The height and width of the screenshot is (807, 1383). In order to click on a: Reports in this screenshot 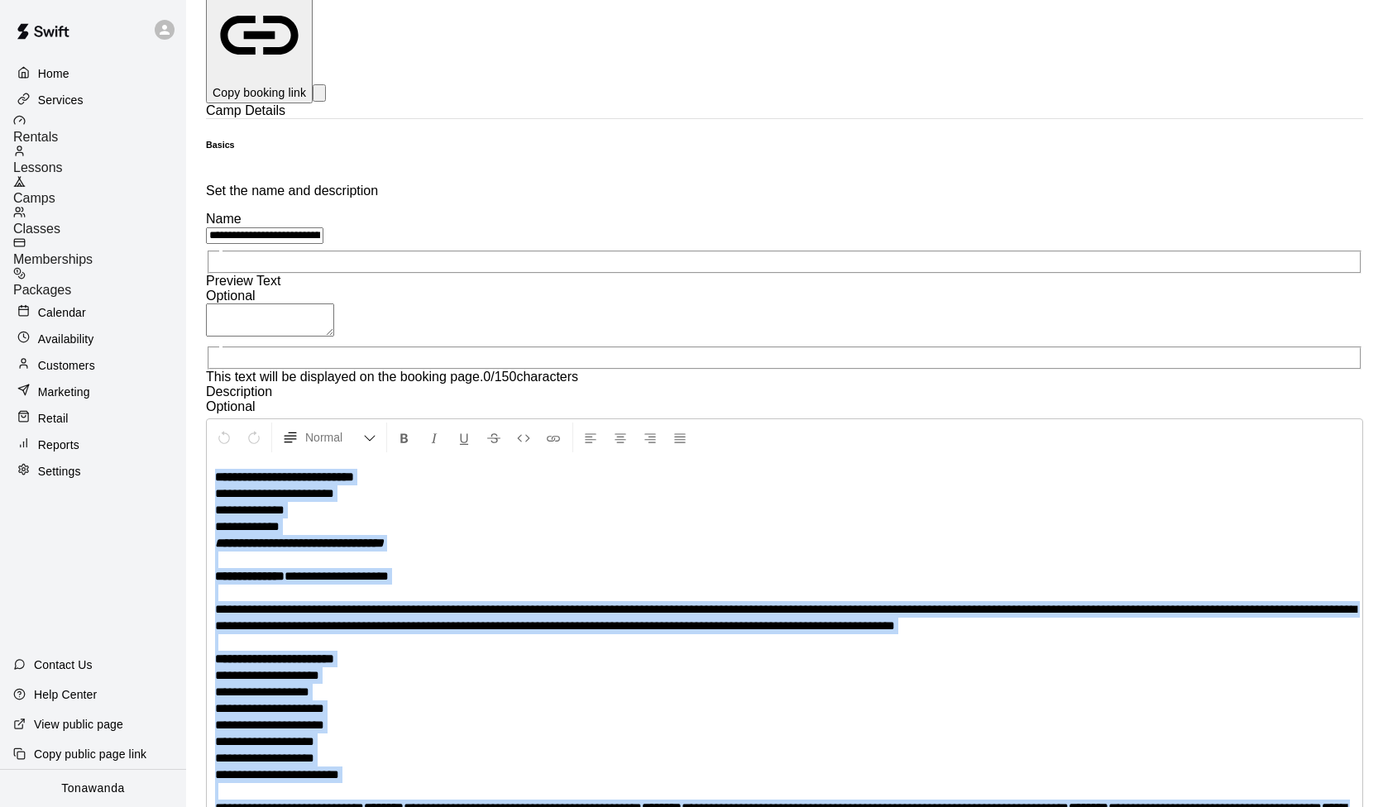, I will do `click(93, 445)`.